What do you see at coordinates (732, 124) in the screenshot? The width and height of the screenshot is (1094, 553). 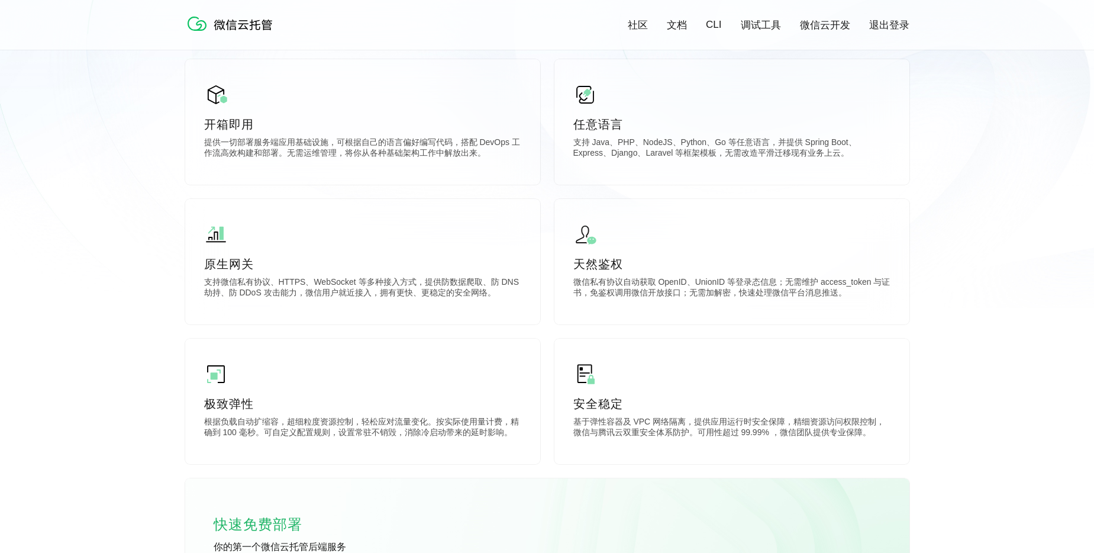 I see `p: 任意语言` at bounding box center [732, 124].